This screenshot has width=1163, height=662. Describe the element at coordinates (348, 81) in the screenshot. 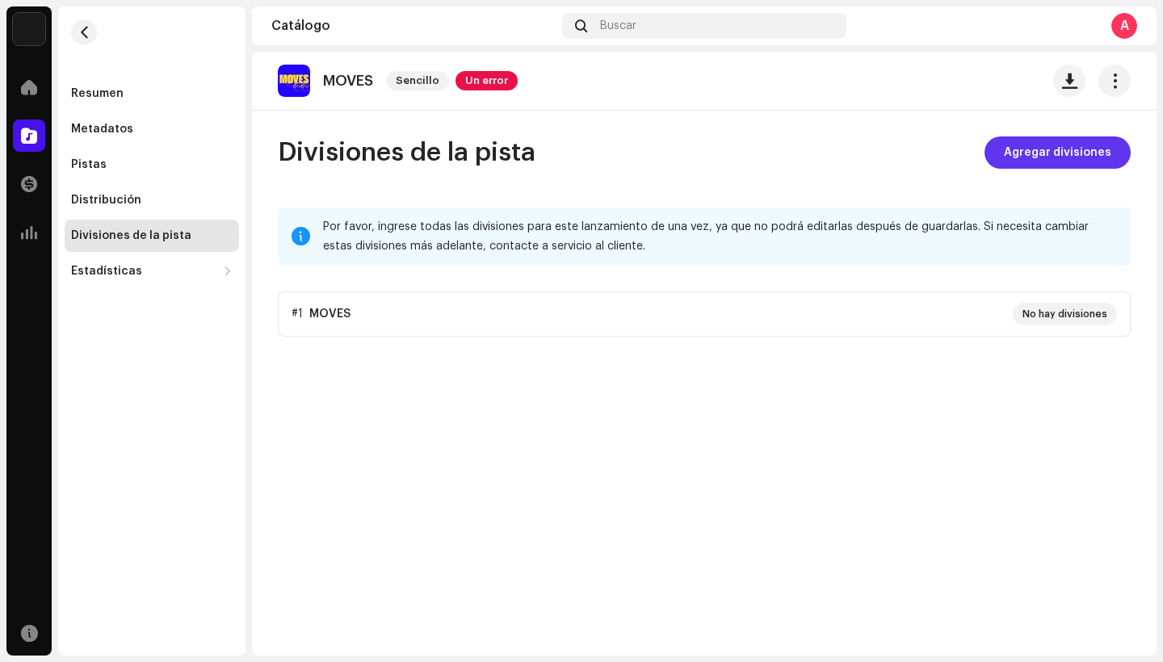

I see `p: MOVES` at that location.